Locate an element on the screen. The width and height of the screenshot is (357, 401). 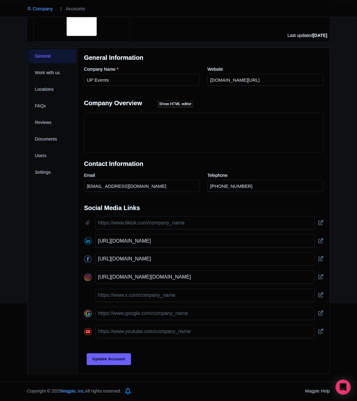
span: Users is located at coordinates (41, 156).